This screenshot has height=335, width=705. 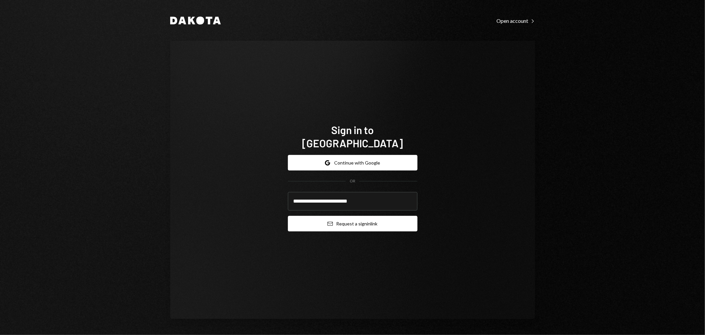 What do you see at coordinates (353, 223) in the screenshot?
I see `button: Request a signinlink` at bounding box center [353, 223].